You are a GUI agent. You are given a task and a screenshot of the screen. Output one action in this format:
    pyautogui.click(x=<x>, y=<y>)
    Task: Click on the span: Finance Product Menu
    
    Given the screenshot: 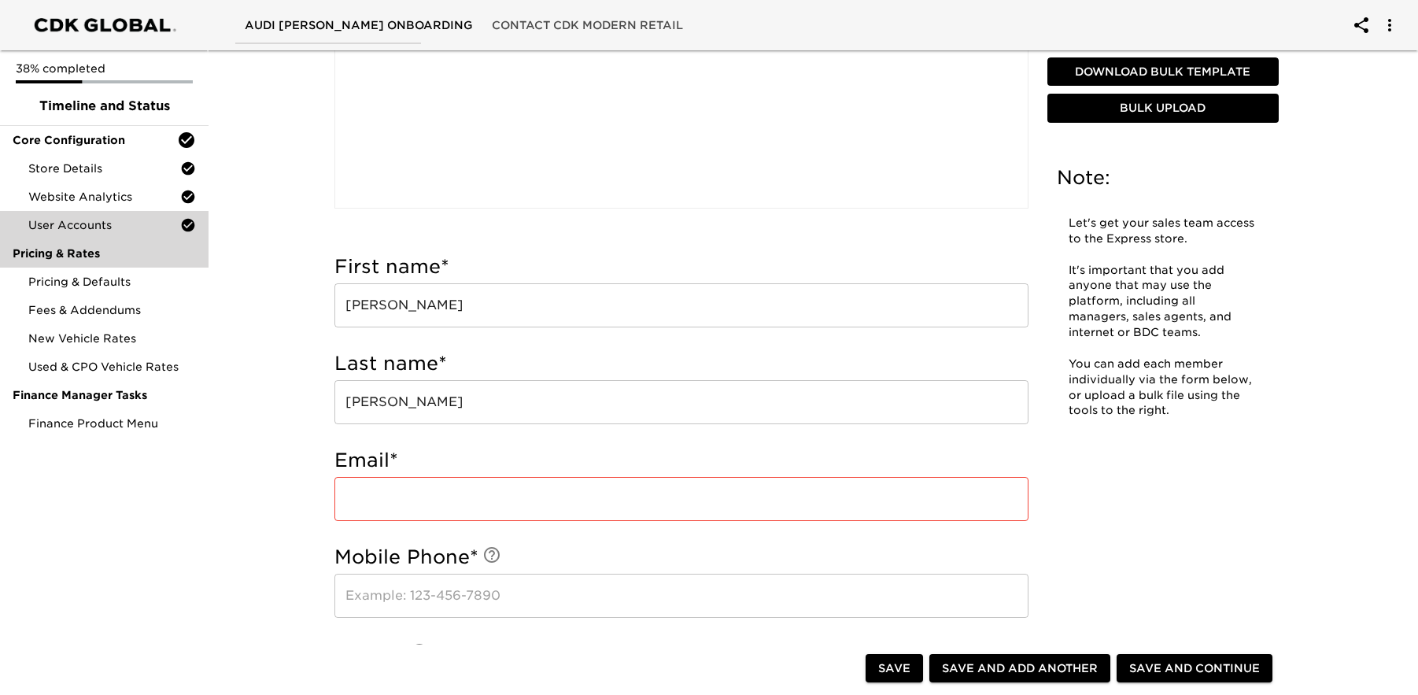 What is the action you would take?
    pyautogui.click(x=112, y=423)
    